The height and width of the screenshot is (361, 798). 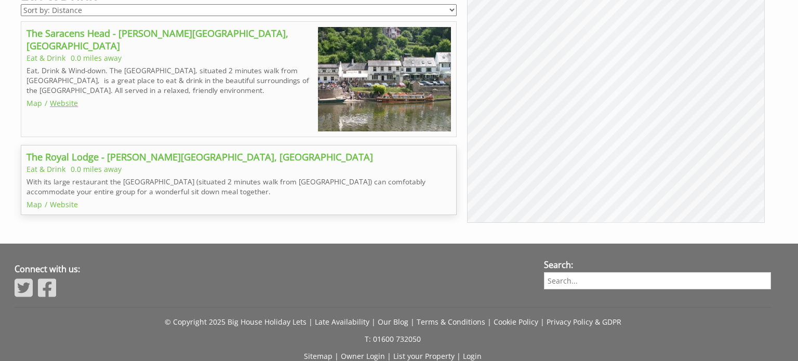 What do you see at coordinates (516, 321) in the screenshot?
I see `a: Cookie Policy` at bounding box center [516, 321].